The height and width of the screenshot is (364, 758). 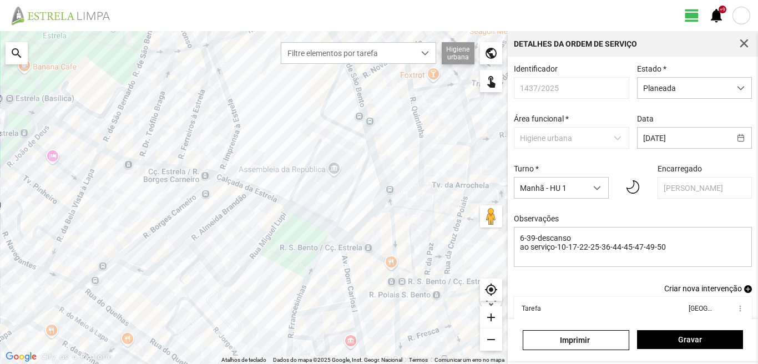 I want to click on img: Google, so click(x=21, y=357).